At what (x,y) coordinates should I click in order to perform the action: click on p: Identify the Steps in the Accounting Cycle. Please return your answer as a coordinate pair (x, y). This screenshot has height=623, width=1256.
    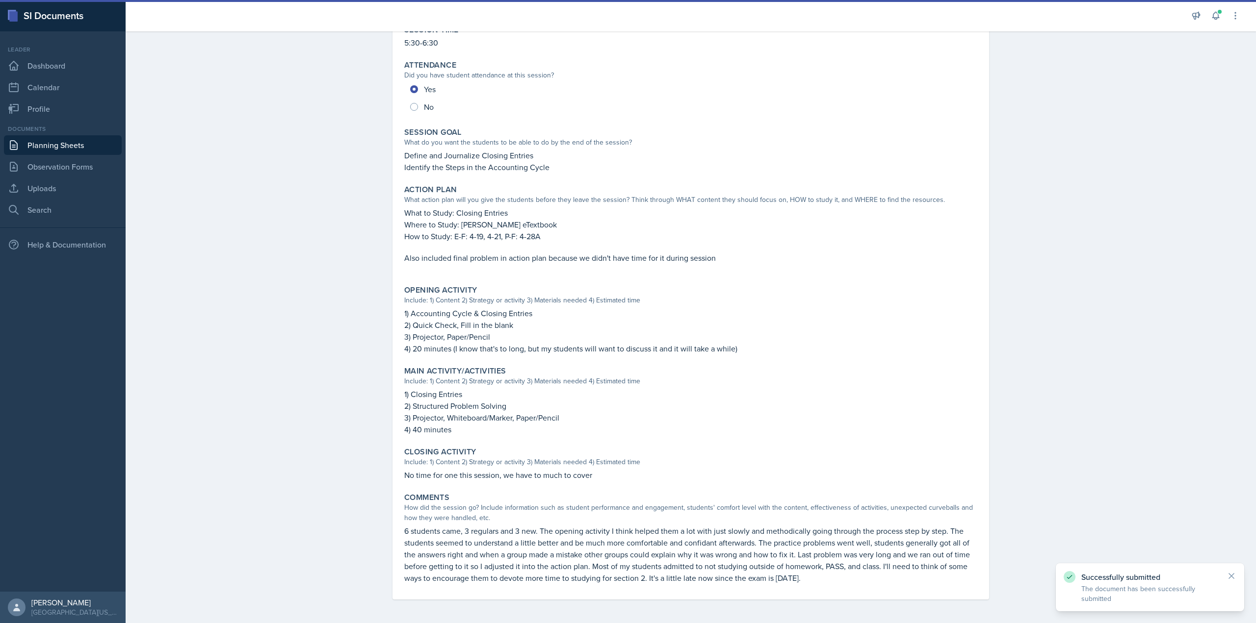
    Looking at the image, I should click on (691, 167).